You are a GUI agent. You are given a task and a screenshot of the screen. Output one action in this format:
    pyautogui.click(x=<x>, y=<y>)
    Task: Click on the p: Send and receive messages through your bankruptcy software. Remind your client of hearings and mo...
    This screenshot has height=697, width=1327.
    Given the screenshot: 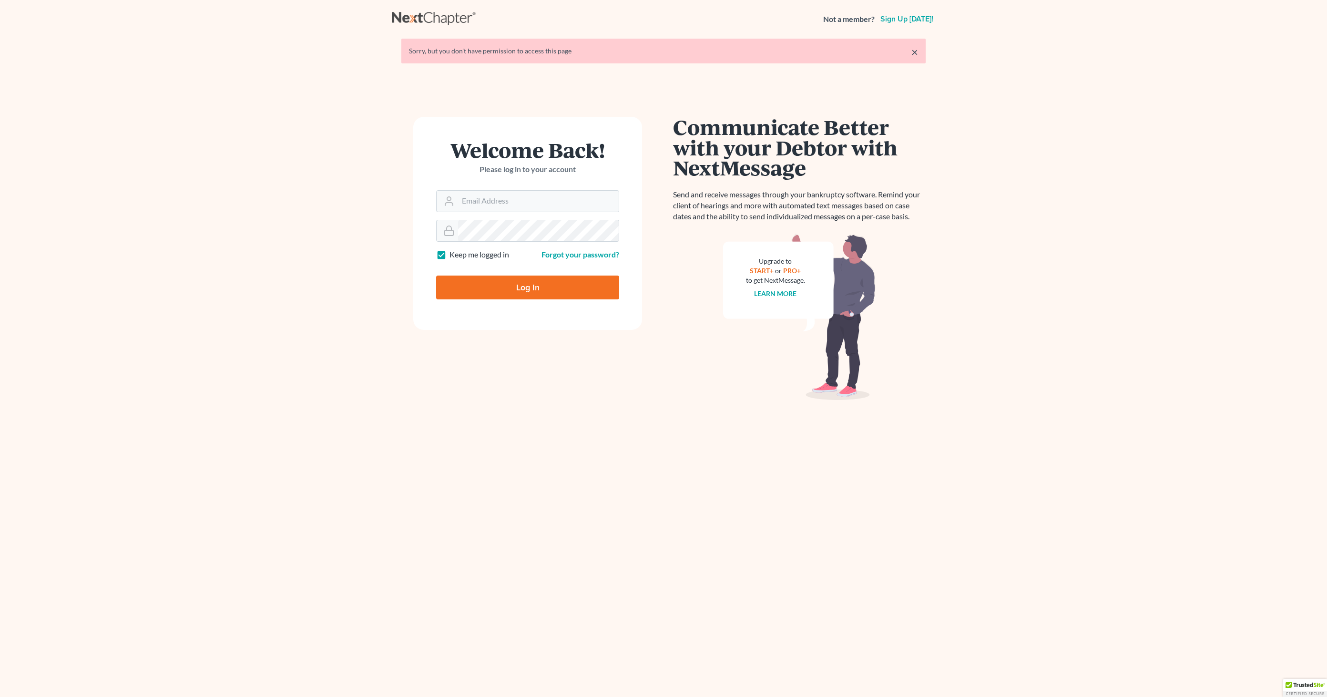 What is the action you would take?
    pyautogui.click(x=800, y=206)
    